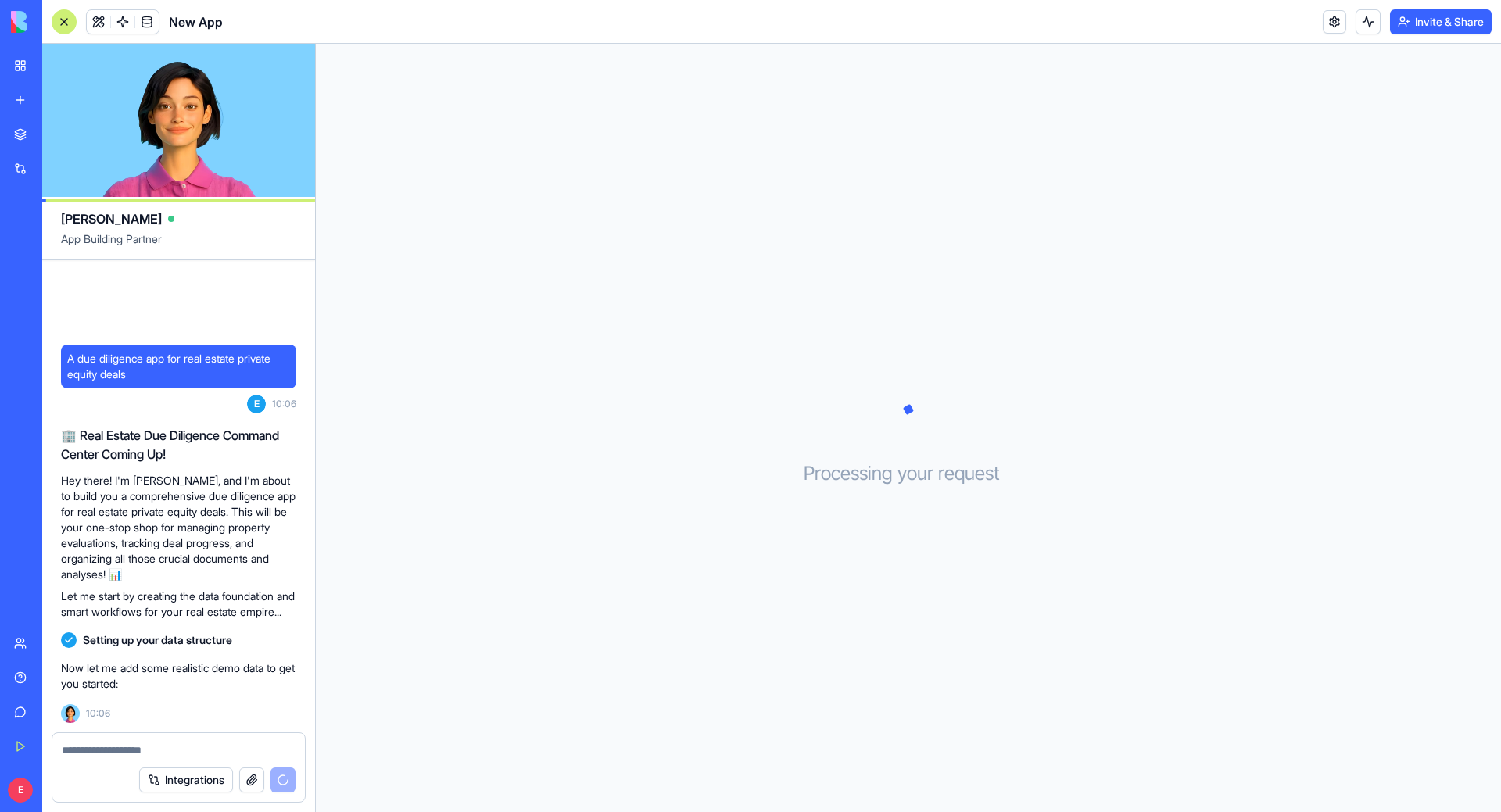 Image resolution: width=1501 pixels, height=812 pixels. I want to click on img: Ella_00000_wcx2te.png, so click(70, 713).